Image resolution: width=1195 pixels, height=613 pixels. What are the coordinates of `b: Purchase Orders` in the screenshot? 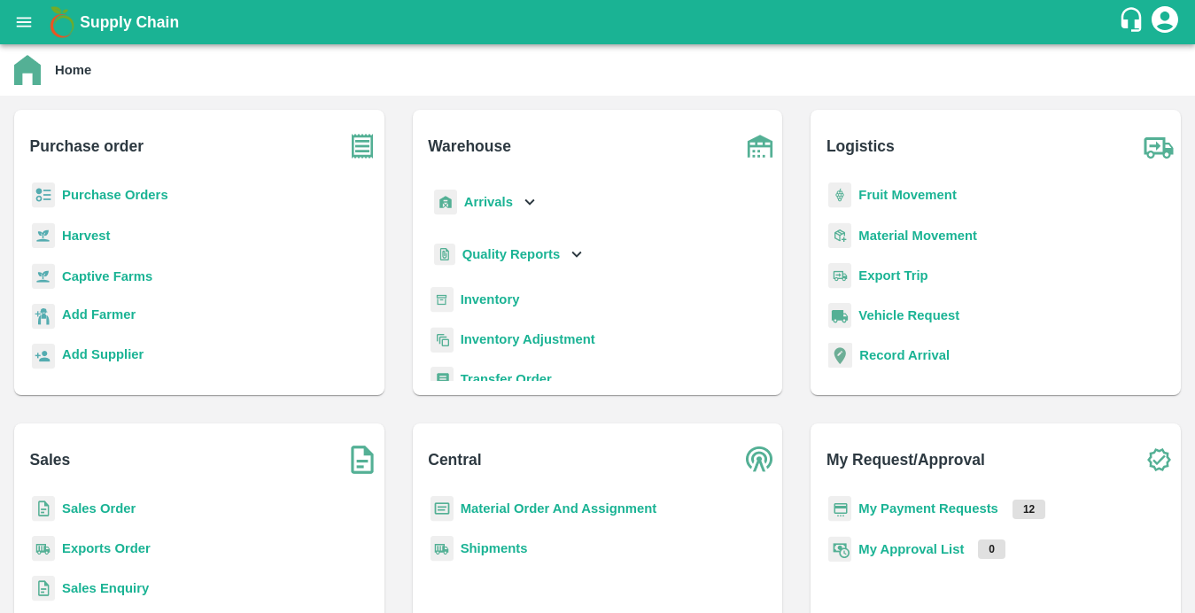 It's located at (115, 195).